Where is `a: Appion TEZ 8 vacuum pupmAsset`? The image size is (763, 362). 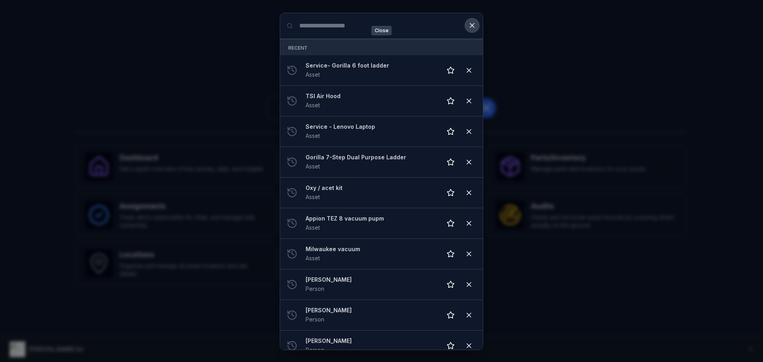
a: Appion TEZ 8 vacuum pupmAsset is located at coordinates (370, 223).